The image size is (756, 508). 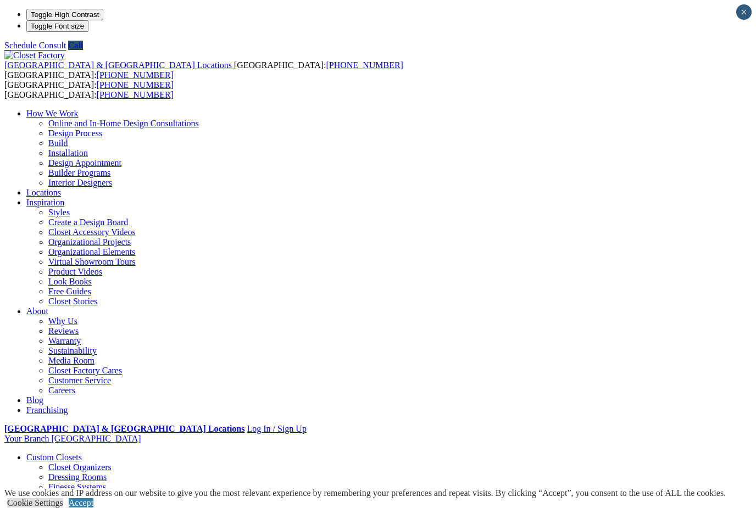 I want to click on a: Closet Stories, so click(x=73, y=301).